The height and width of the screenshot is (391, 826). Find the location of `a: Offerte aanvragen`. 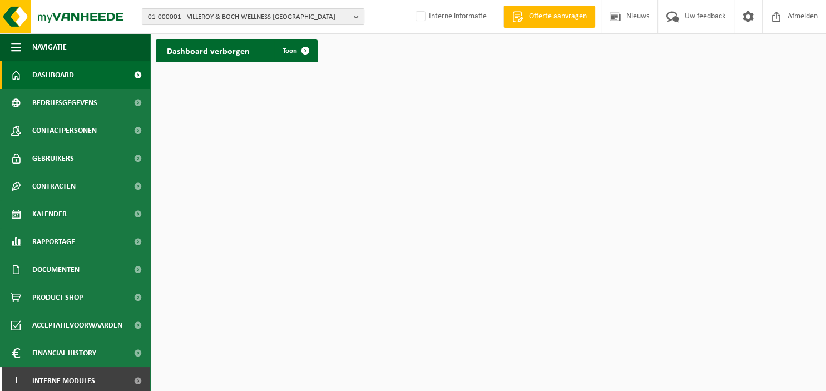

a: Offerte aanvragen is located at coordinates (549, 17).